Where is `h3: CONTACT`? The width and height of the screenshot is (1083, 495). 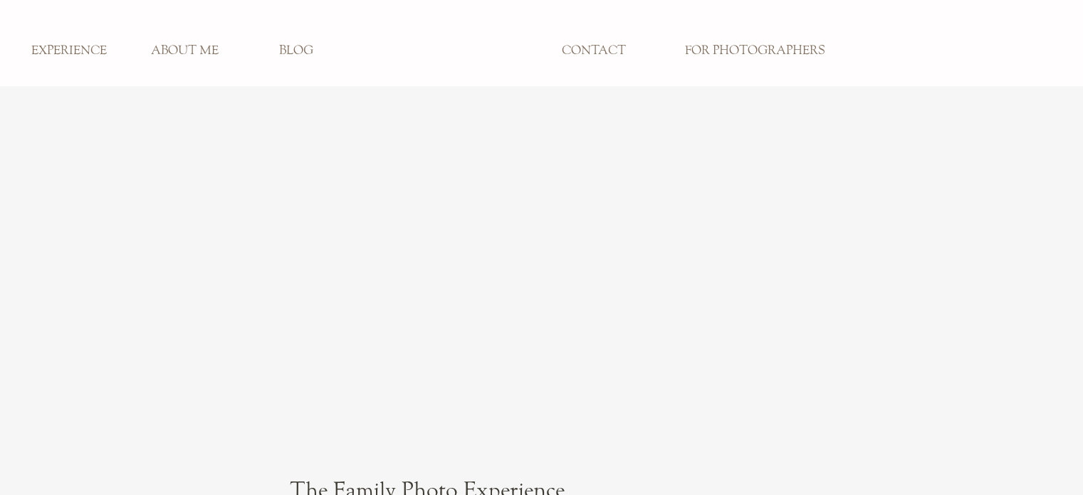 h3: CONTACT is located at coordinates (594, 51).